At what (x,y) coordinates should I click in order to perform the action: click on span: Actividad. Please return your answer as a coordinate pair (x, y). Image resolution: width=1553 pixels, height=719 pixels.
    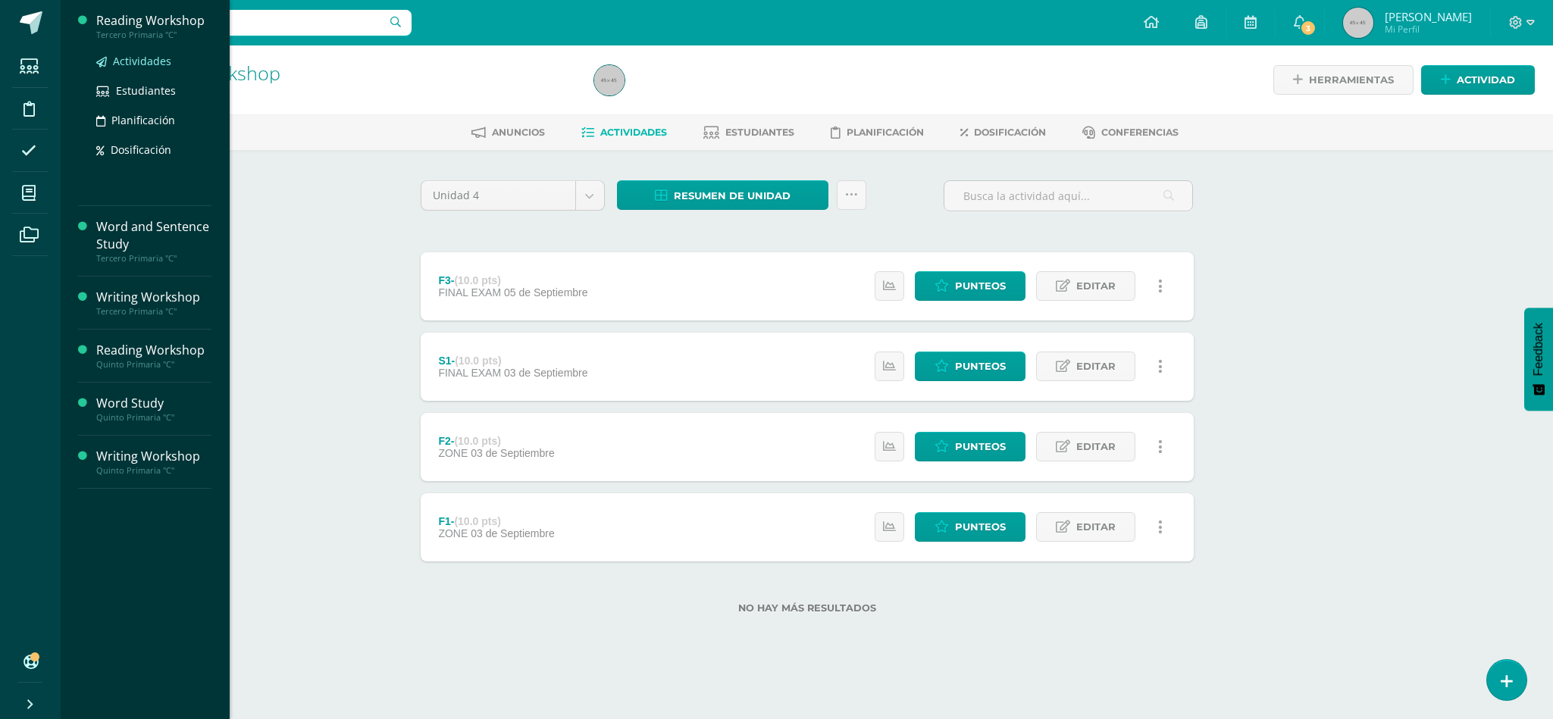
    Looking at the image, I should click on (1486, 80).